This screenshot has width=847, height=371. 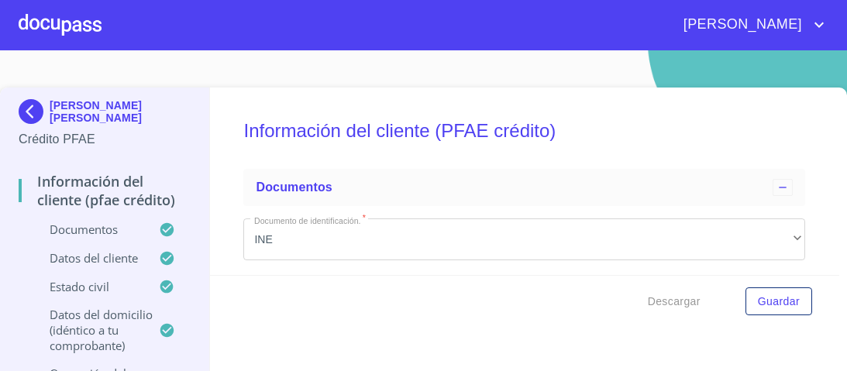 I want to click on span: Documentos, so click(x=294, y=187).